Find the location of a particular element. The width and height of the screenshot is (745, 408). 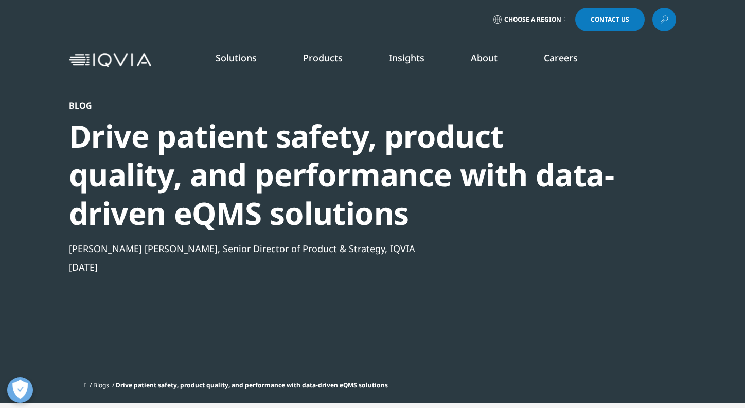

span: Choose a Region is located at coordinates (532, 20).